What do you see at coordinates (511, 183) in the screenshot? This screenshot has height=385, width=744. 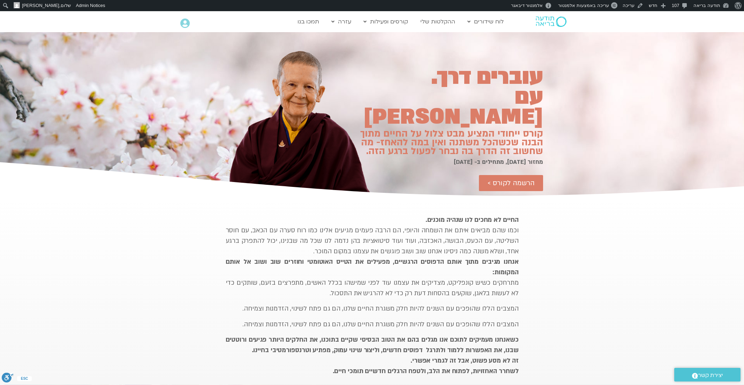 I see `a: הרשמה לקורס >` at bounding box center [511, 183].